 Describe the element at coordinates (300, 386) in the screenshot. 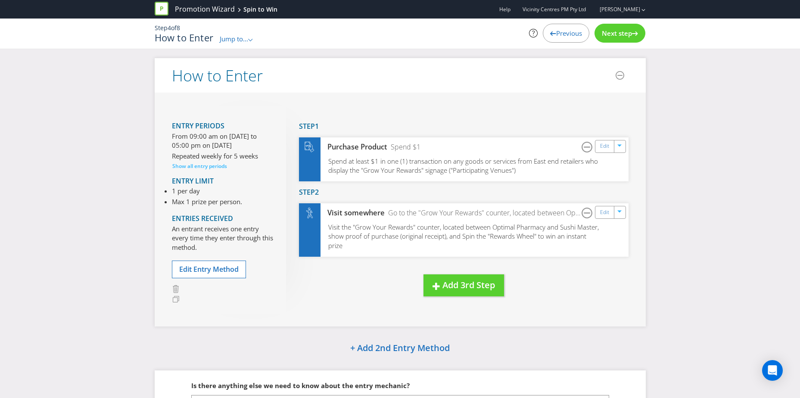

I see `span: Is there anything else we need to know about the entry mechanic?` at that location.